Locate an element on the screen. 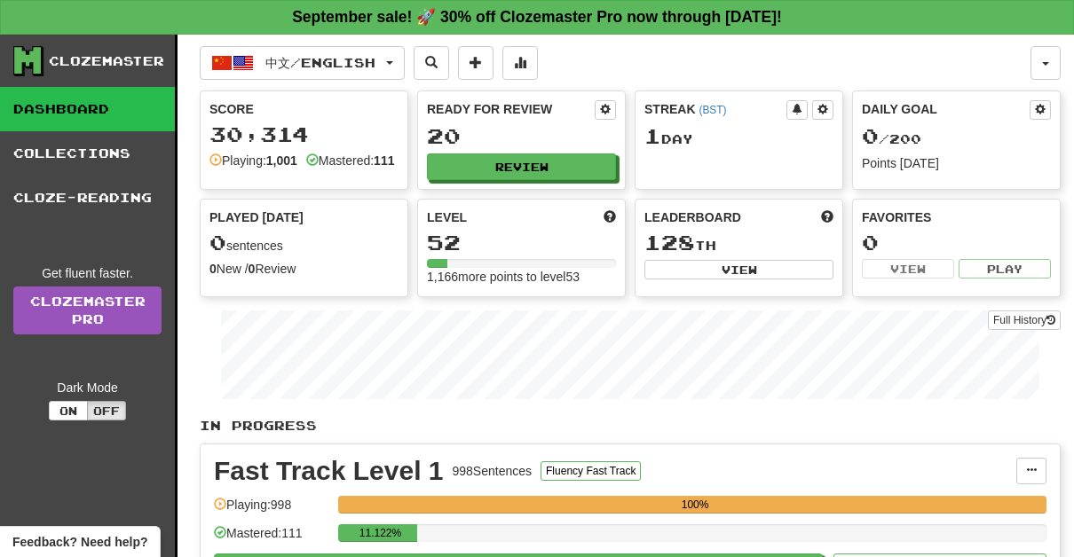 The image size is (1074, 557). button: 中文/English is located at coordinates (302, 63).